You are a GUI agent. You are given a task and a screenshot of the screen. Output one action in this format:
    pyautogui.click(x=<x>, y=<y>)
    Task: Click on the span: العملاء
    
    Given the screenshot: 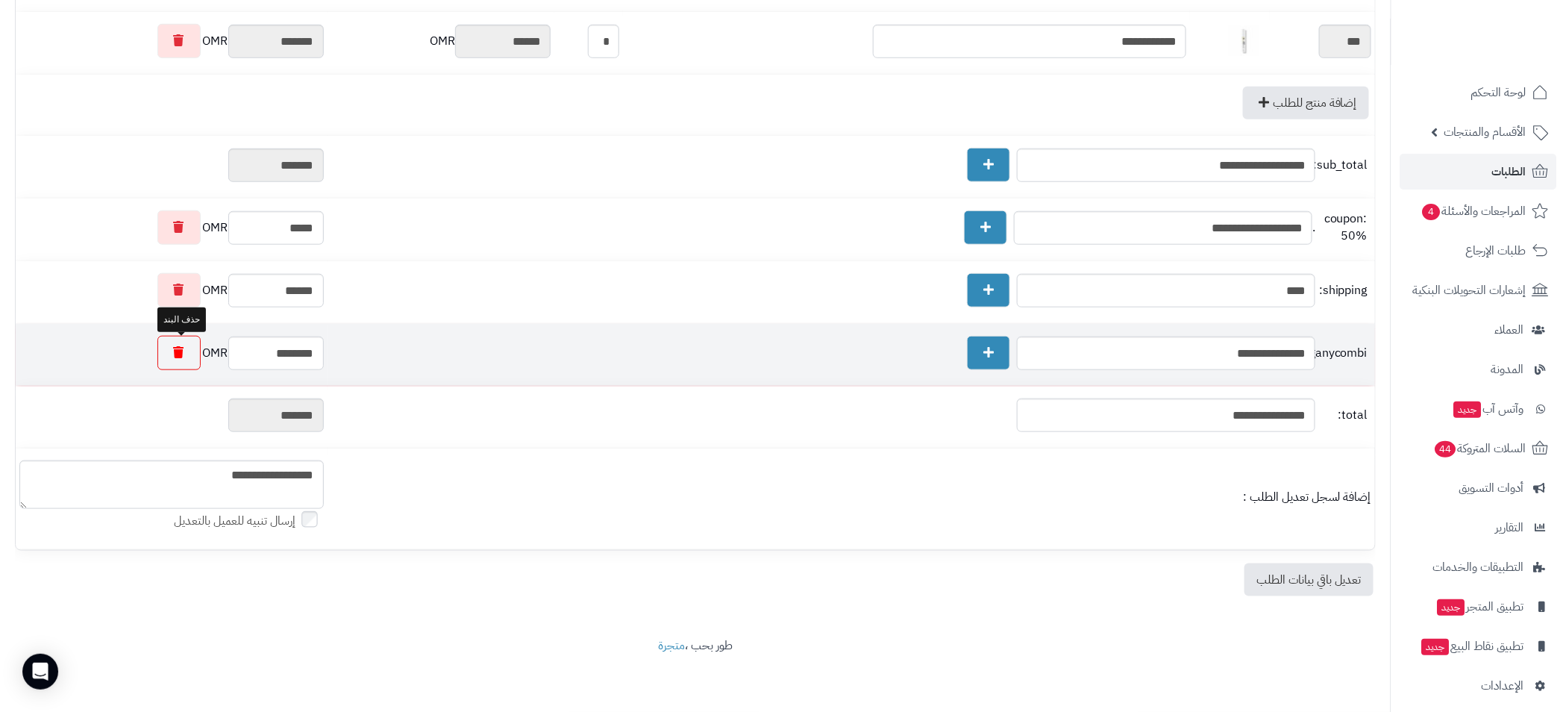 What is the action you would take?
    pyautogui.click(x=1510, y=330)
    